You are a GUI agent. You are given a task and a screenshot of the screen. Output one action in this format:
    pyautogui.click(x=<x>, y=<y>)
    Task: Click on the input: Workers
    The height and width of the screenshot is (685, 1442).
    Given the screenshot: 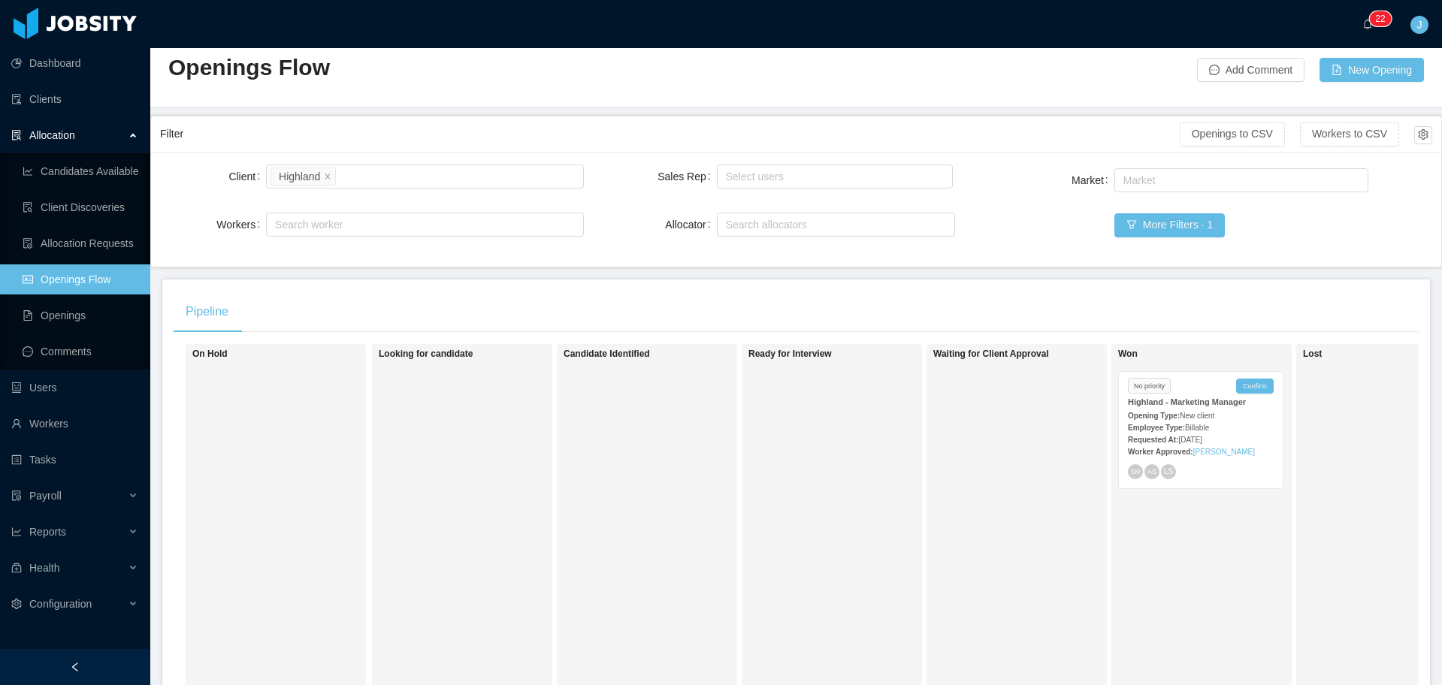 What is the action you would take?
    pyautogui.click(x=274, y=225)
    